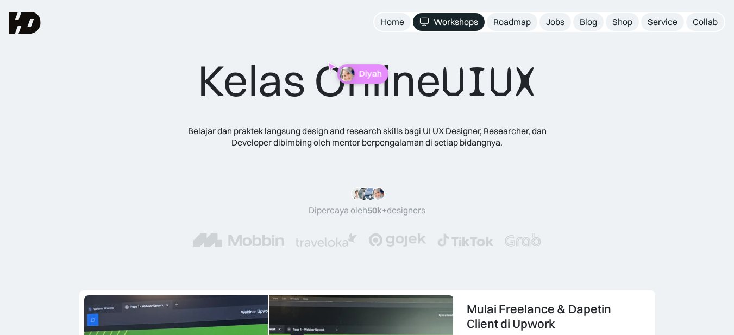 This screenshot has width=734, height=335. Describe the element at coordinates (392, 22) in the screenshot. I see `div: Home` at that location.